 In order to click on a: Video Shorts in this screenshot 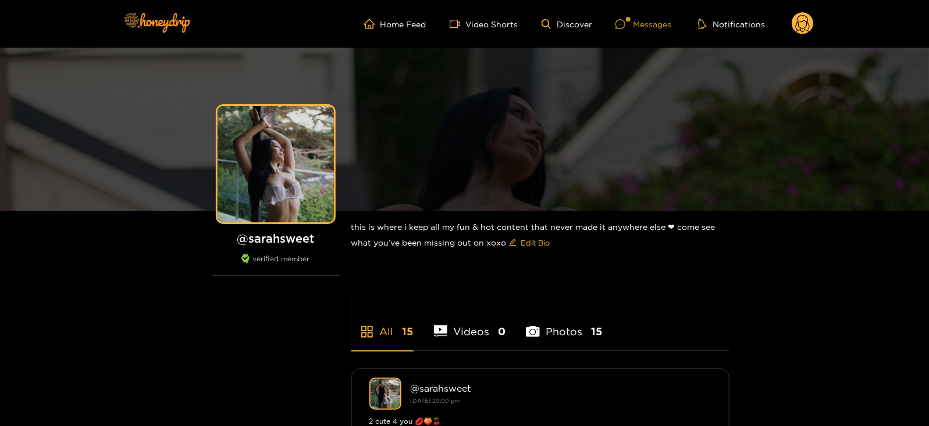, I will do `click(484, 24)`.